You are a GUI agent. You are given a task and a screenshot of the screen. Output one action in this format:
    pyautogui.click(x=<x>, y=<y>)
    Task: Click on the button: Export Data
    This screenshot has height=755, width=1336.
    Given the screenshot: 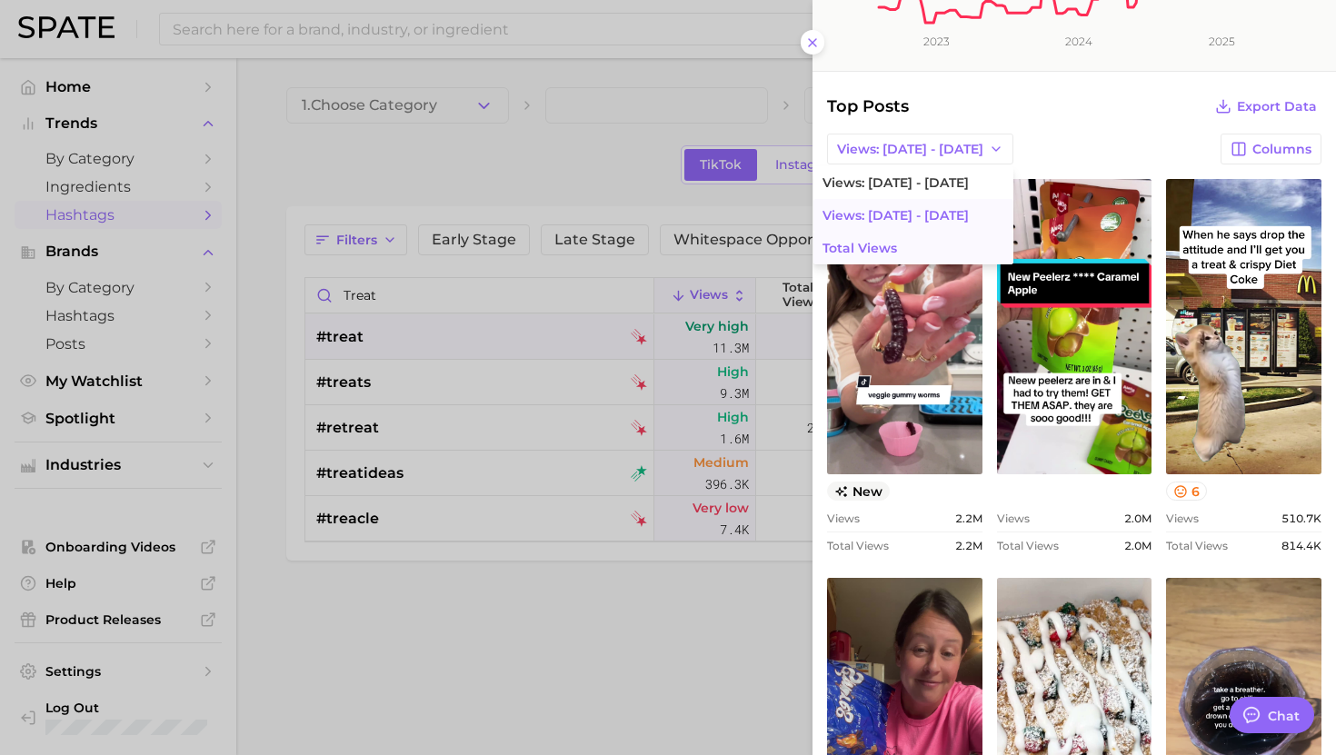 What is the action you would take?
    pyautogui.click(x=1266, y=106)
    